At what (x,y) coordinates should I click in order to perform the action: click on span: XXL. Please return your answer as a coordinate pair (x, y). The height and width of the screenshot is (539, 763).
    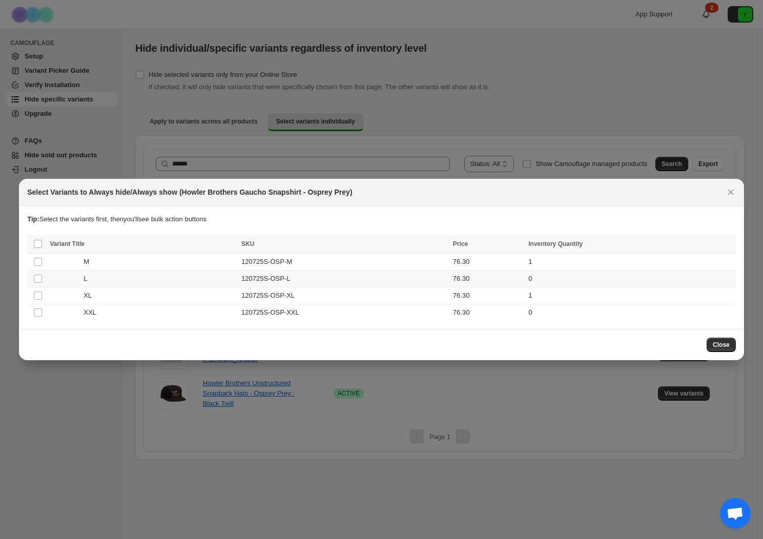
    Looking at the image, I should click on (92, 312).